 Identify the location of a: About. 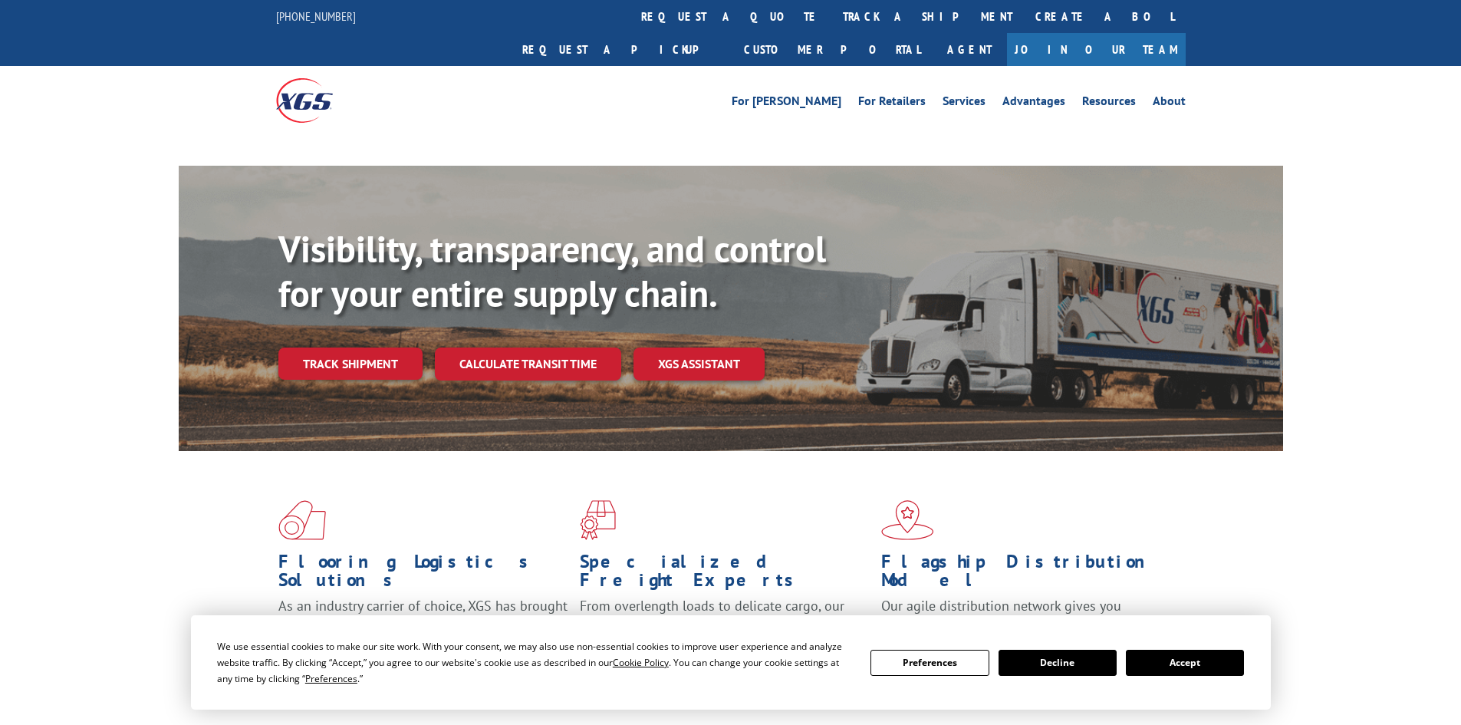
(1168, 104).